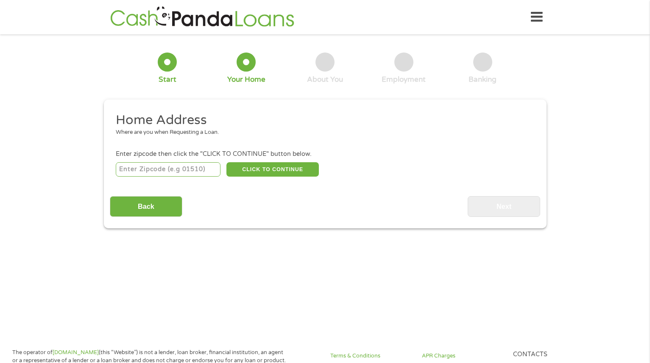 This screenshot has width=650, height=363. I want to click on div: Start, so click(167, 80).